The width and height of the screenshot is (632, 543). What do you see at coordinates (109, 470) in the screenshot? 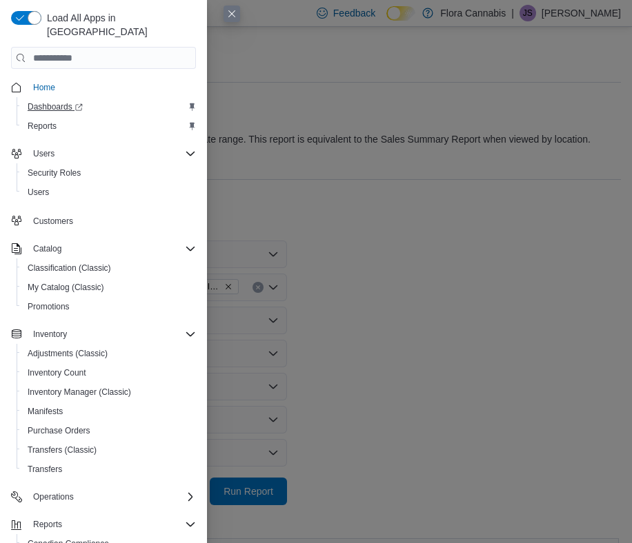
I see `button: Transfers` at bounding box center [109, 470].